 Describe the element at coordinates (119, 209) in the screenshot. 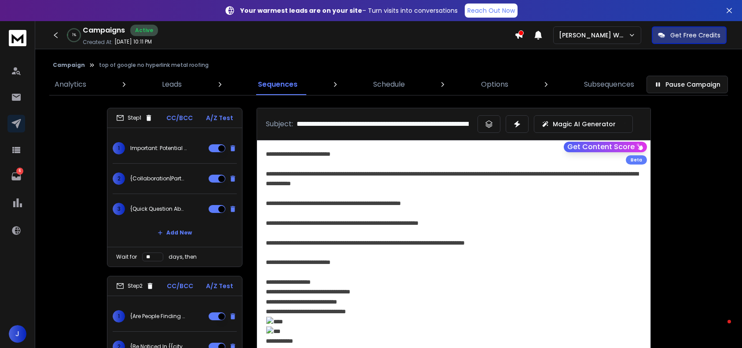

I see `span: 3` at that location.